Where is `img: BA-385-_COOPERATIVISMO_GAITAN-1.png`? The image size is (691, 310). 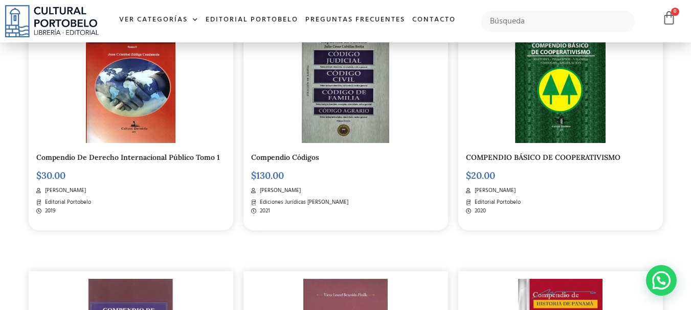
img: BA-385-_COOPERATIVISMO_GAITAN-1.png is located at coordinates (560, 81).